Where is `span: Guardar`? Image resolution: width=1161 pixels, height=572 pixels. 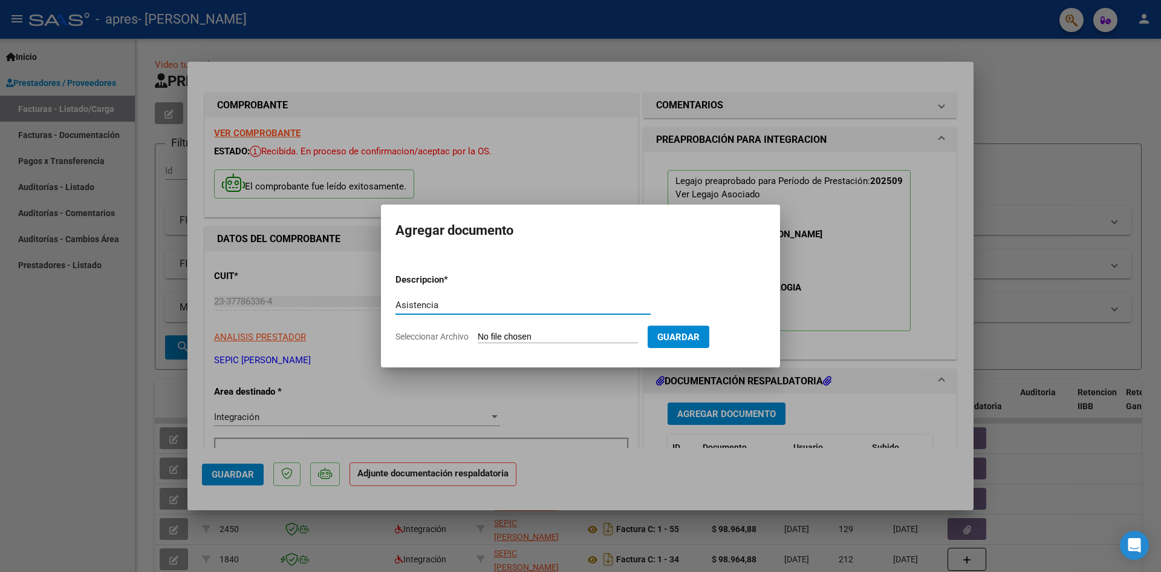 span: Guardar is located at coordinates (679, 337).